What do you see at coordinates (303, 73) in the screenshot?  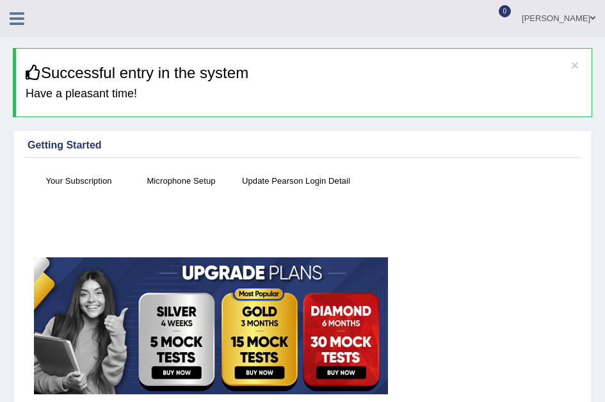 I see `h3: Successful entry in the system` at bounding box center [303, 73].